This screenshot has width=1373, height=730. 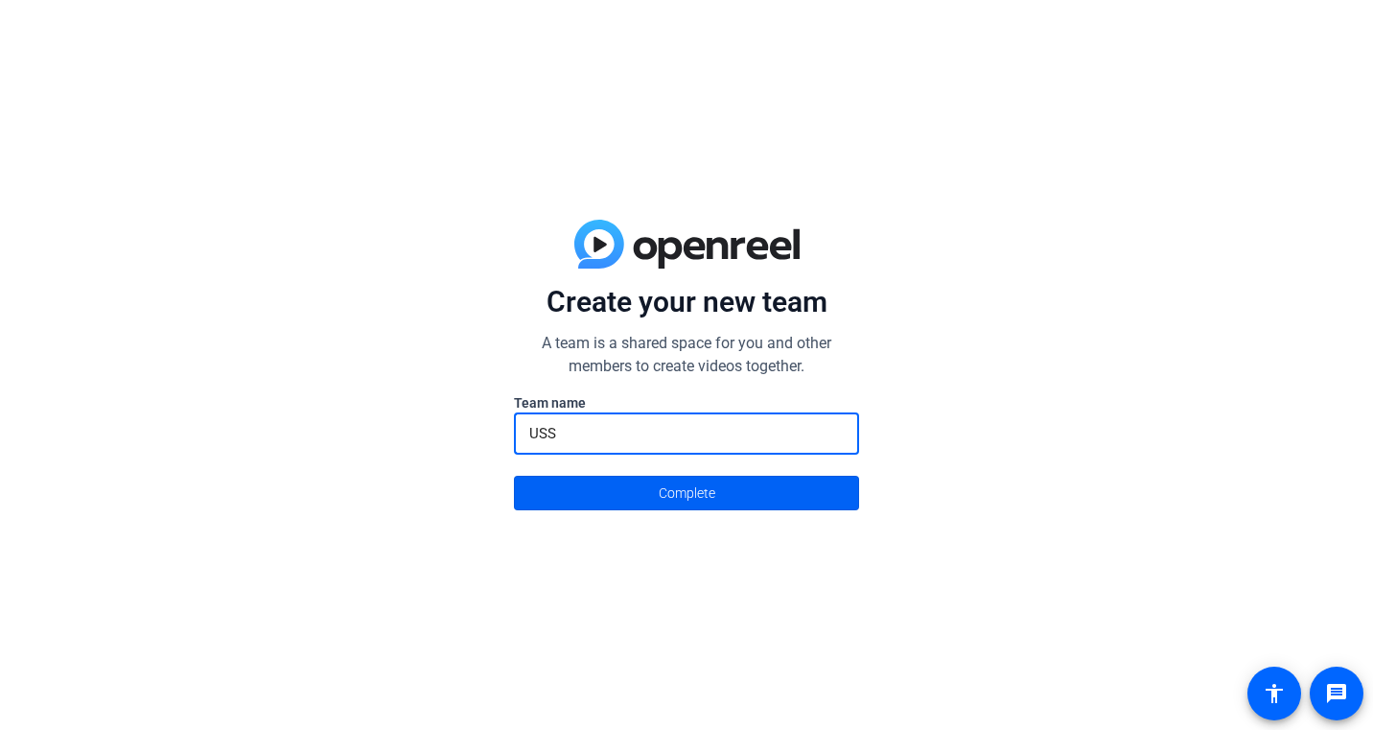 What do you see at coordinates (686, 493) in the screenshot?
I see `button: Complete` at bounding box center [686, 493].